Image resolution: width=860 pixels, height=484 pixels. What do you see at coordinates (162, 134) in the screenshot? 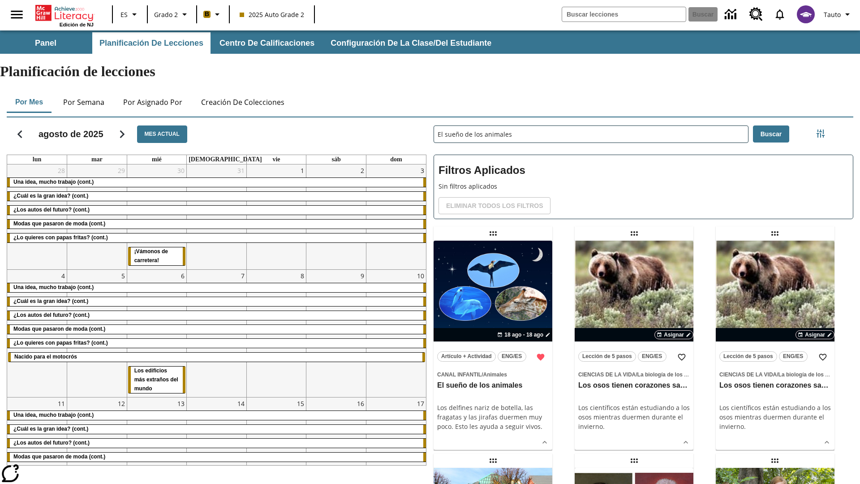
I see `button: Mes actual` at bounding box center [162, 134].